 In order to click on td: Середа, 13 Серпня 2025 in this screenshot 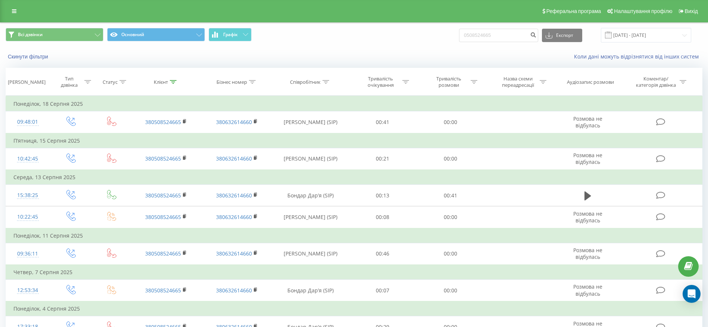, I will do `click(354, 178)`.